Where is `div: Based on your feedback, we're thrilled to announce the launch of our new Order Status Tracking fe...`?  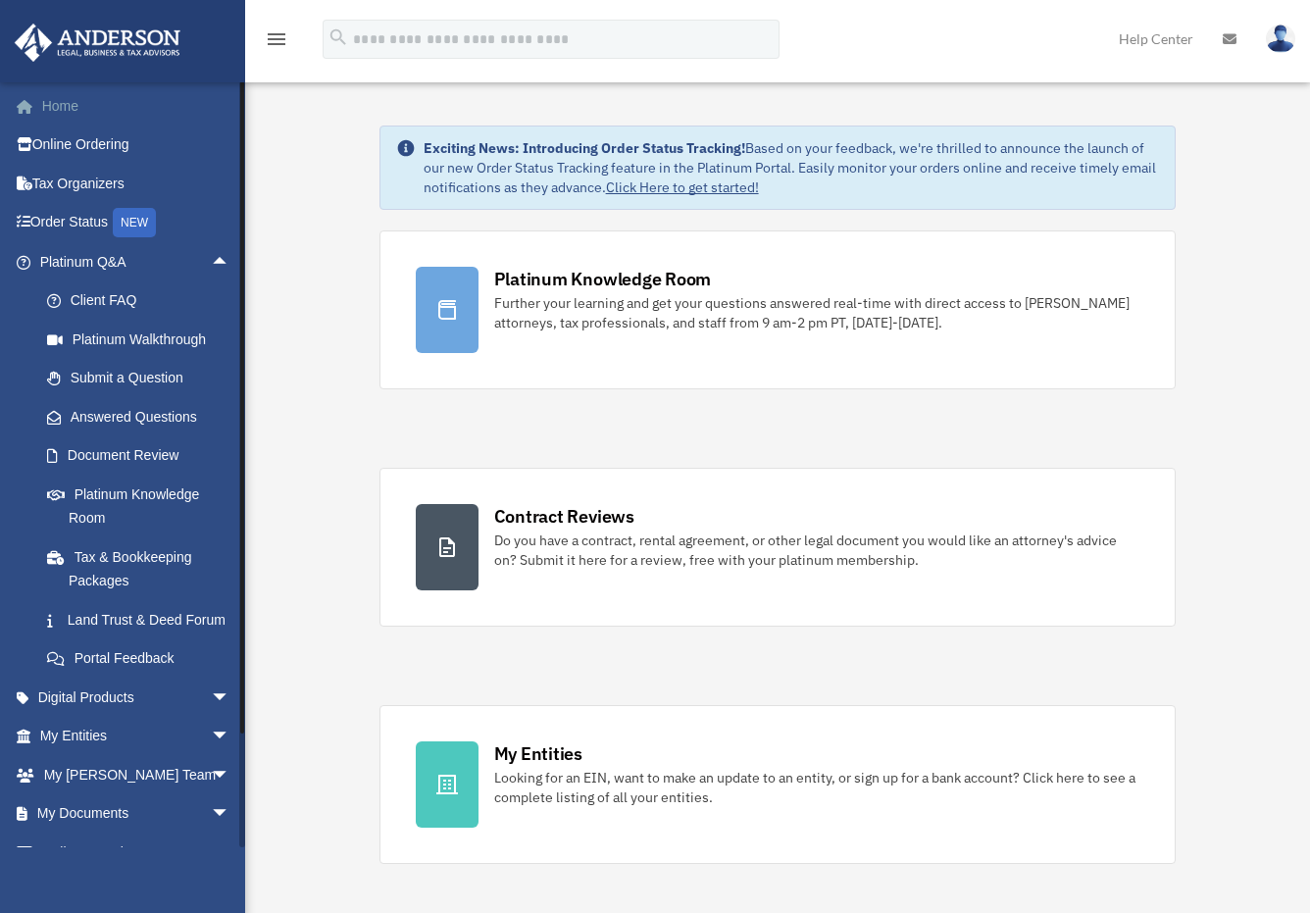 div: Based on your feedback, we're thrilled to announce the launch of our new Order Status Tracking fe... is located at coordinates (791, 168).